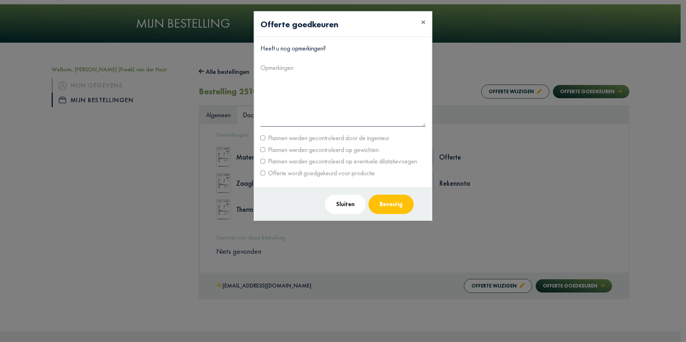 Image resolution: width=686 pixels, height=342 pixels. What do you see at coordinates (320, 173) in the screenshot?
I see `label: Offerte wordt goedgekeurd voor productie` at bounding box center [320, 173].